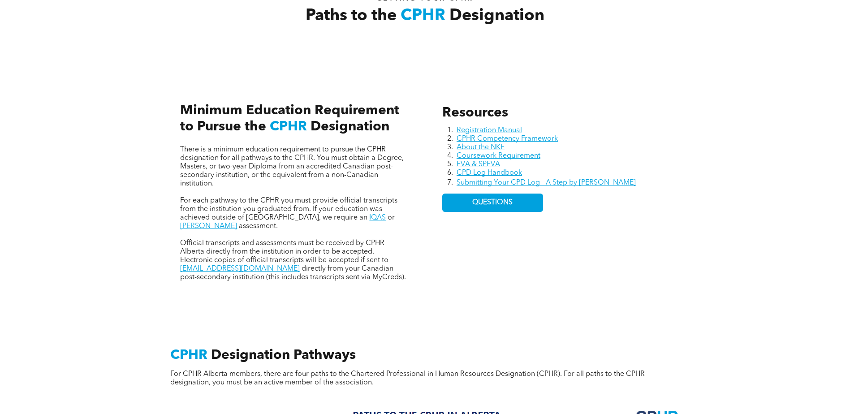 Image resolution: width=850 pixels, height=414 pixels. Describe the element at coordinates (490, 173) in the screenshot. I see `a: CPD Log Handbook` at that location.